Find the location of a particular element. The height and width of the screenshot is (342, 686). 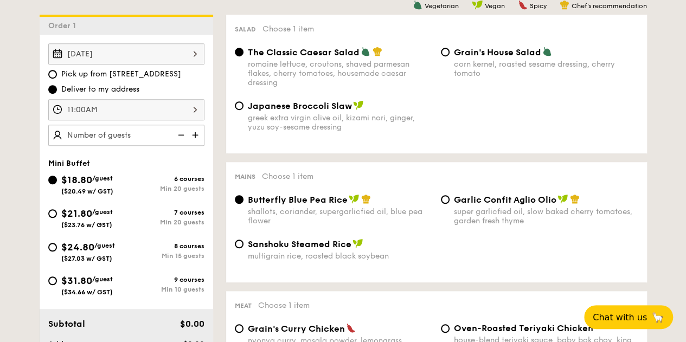

div: corn kernel, roasted sesame dressing, cherry tomato is located at coordinates (546, 69).